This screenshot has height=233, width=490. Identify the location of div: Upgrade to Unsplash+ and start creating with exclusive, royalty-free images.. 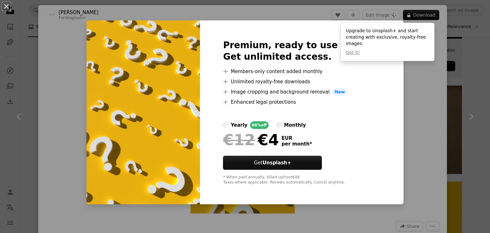
(388, 42).